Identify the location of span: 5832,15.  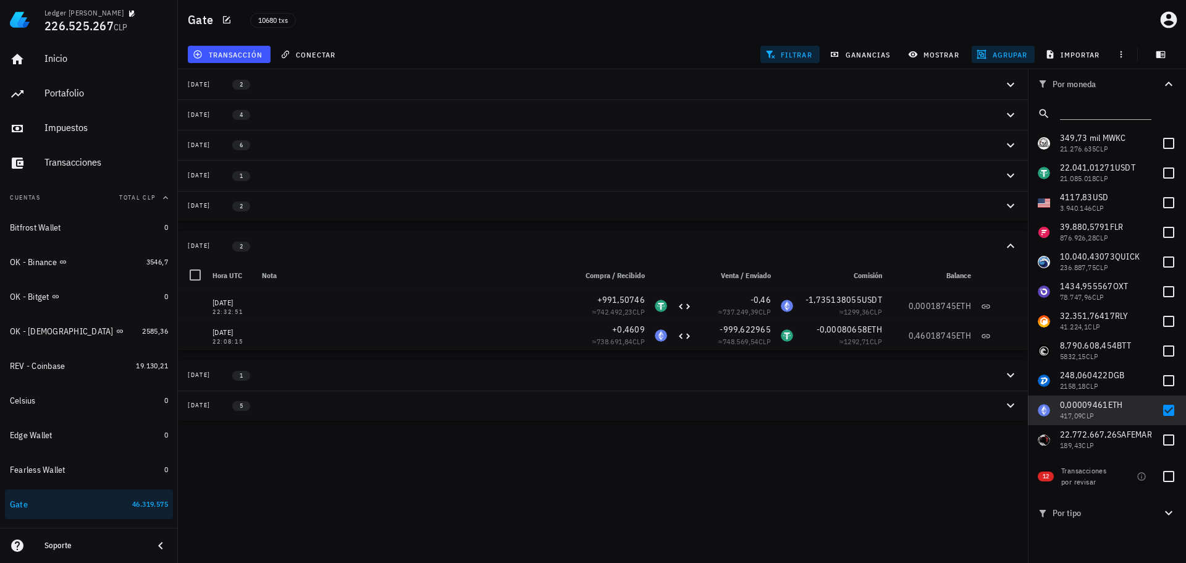
(1073, 356).